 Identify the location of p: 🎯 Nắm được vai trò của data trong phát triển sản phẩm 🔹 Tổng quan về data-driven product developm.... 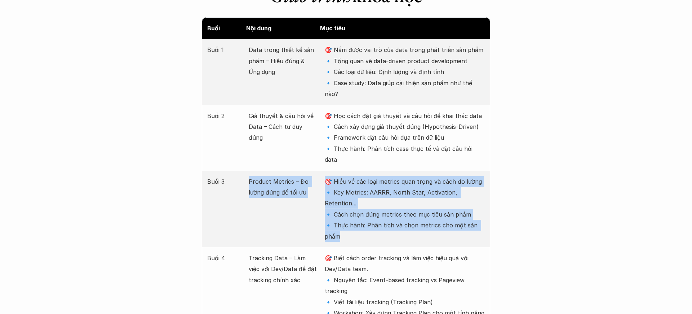
(405, 72).